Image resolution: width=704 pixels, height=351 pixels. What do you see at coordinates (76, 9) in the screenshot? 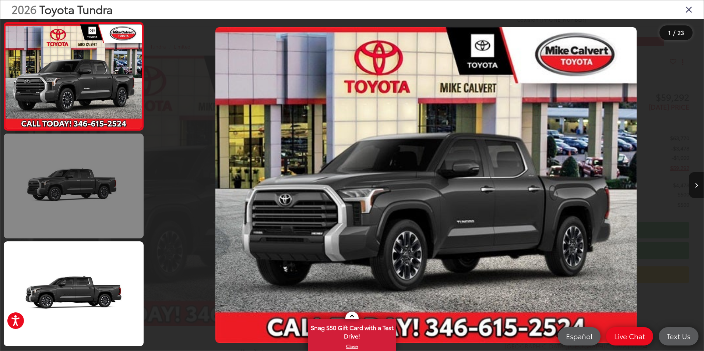
I see `span: Toyota Tundra` at bounding box center [76, 9].